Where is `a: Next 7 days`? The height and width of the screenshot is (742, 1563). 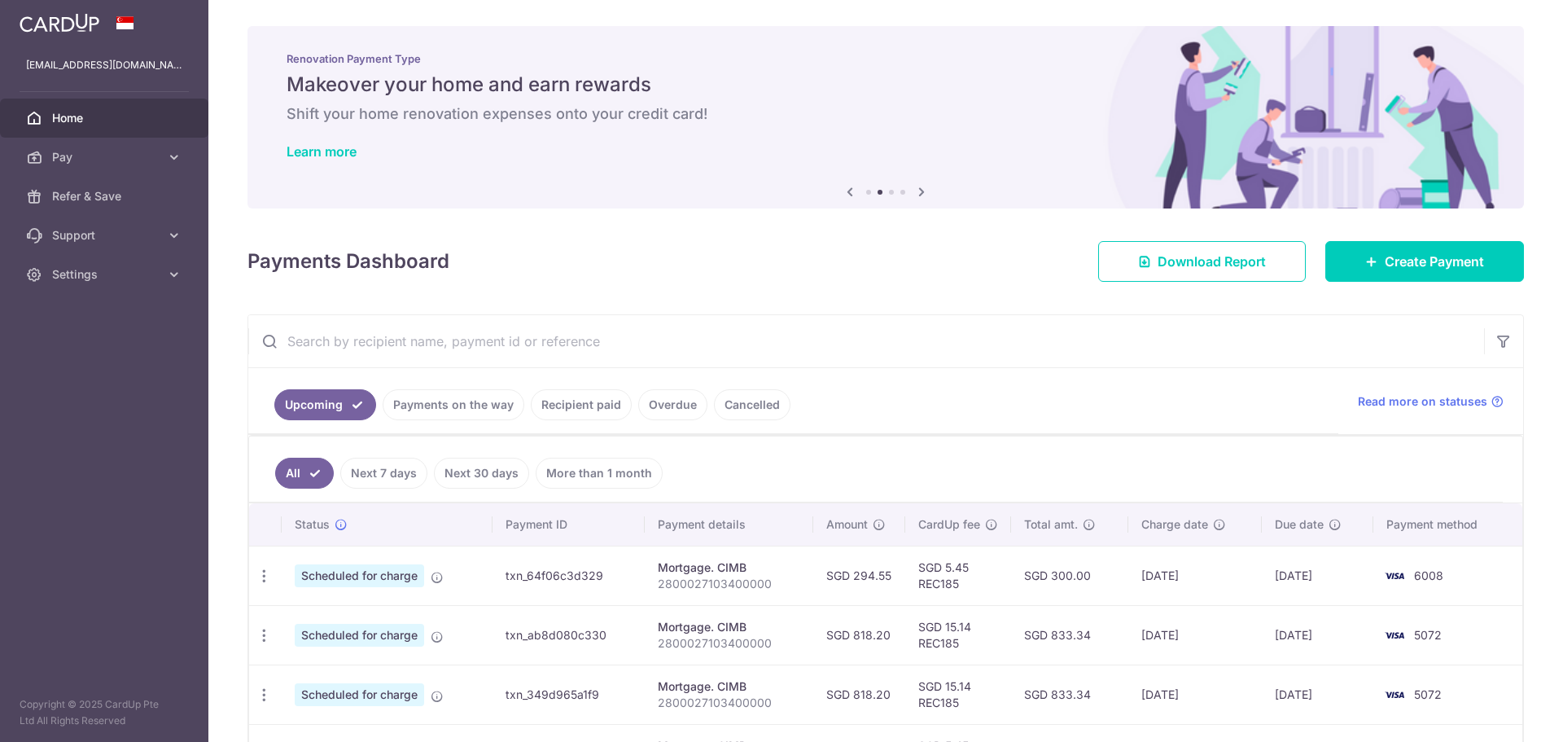 a: Next 7 days is located at coordinates (383, 473).